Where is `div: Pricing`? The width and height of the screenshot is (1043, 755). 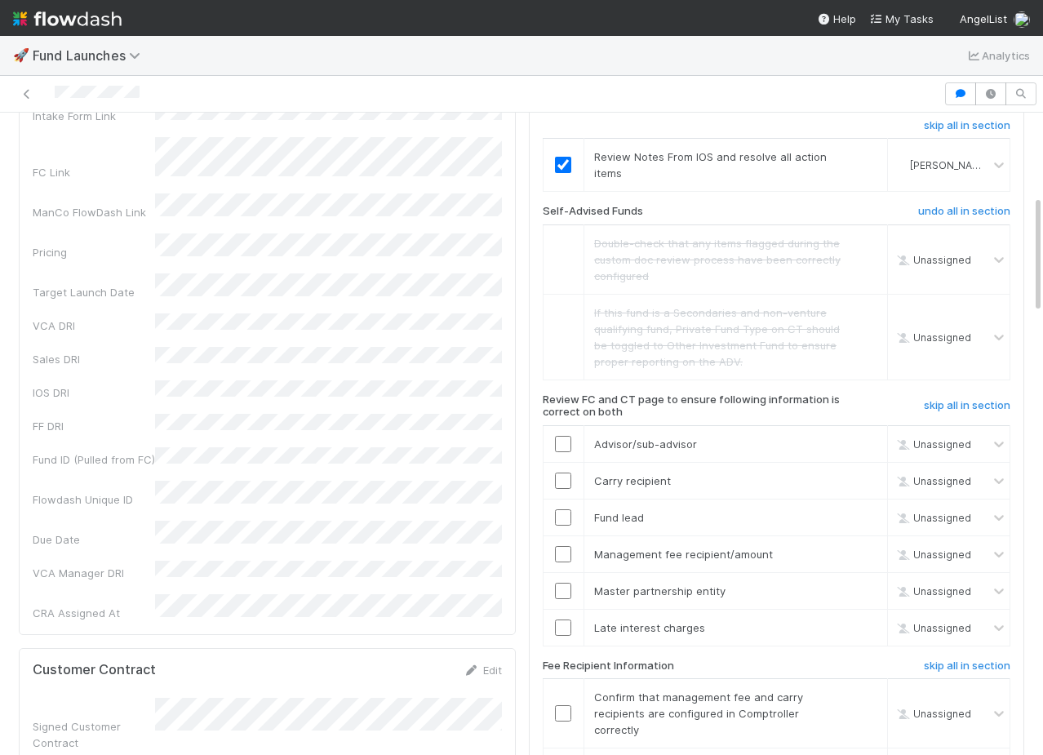 div: Pricing is located at coordinates (94, 252).